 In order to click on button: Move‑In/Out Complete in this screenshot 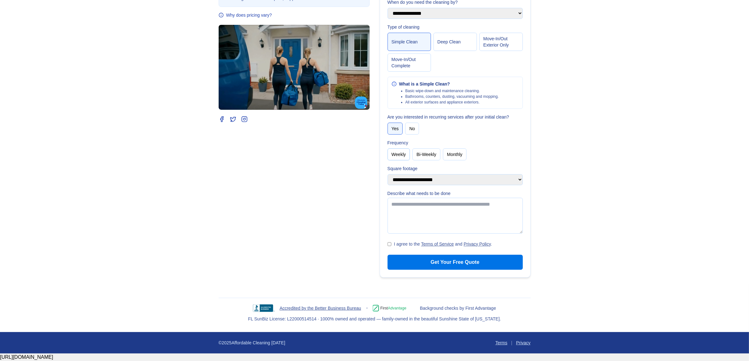, I will do `click(409, 63)`.